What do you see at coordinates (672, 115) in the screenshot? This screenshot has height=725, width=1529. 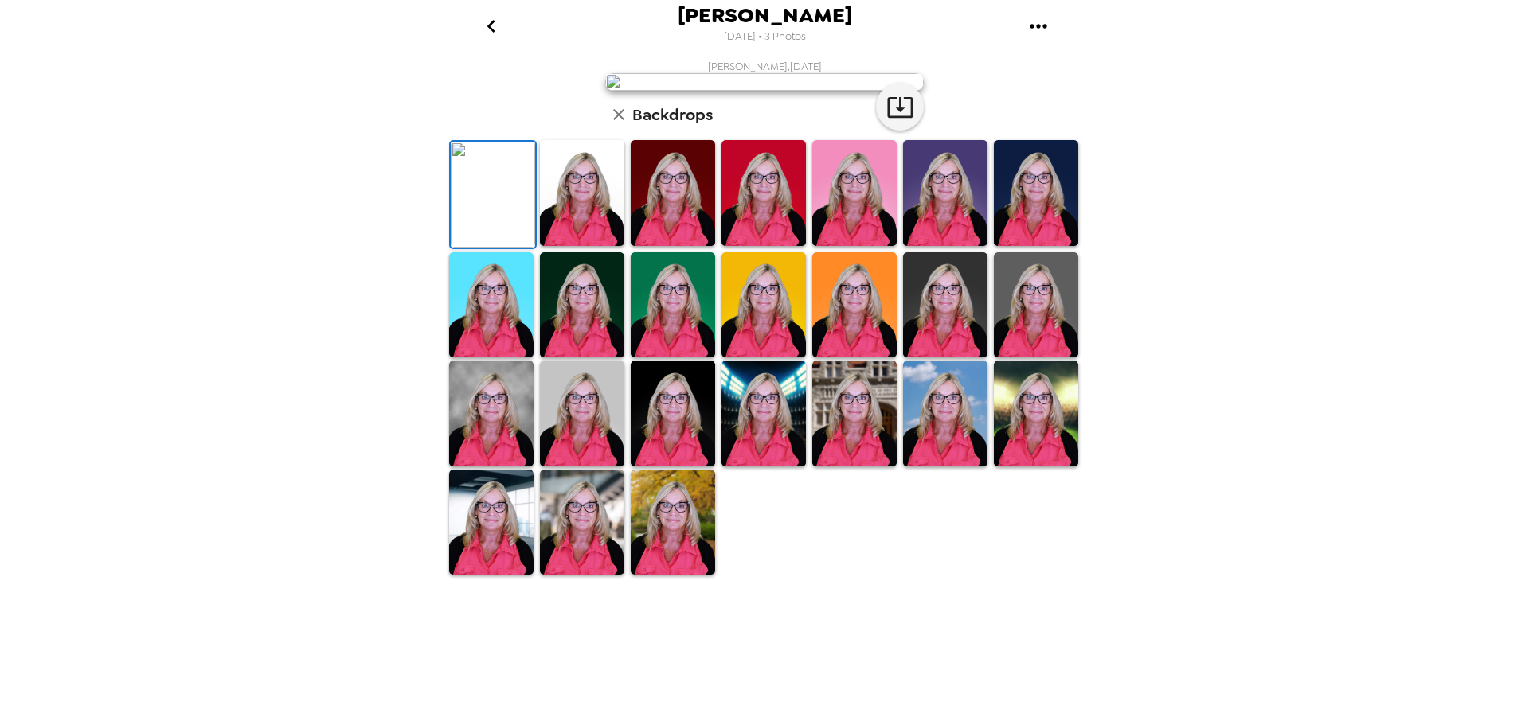 I see `h6: Backdrops` at bounding box center [672, 115].